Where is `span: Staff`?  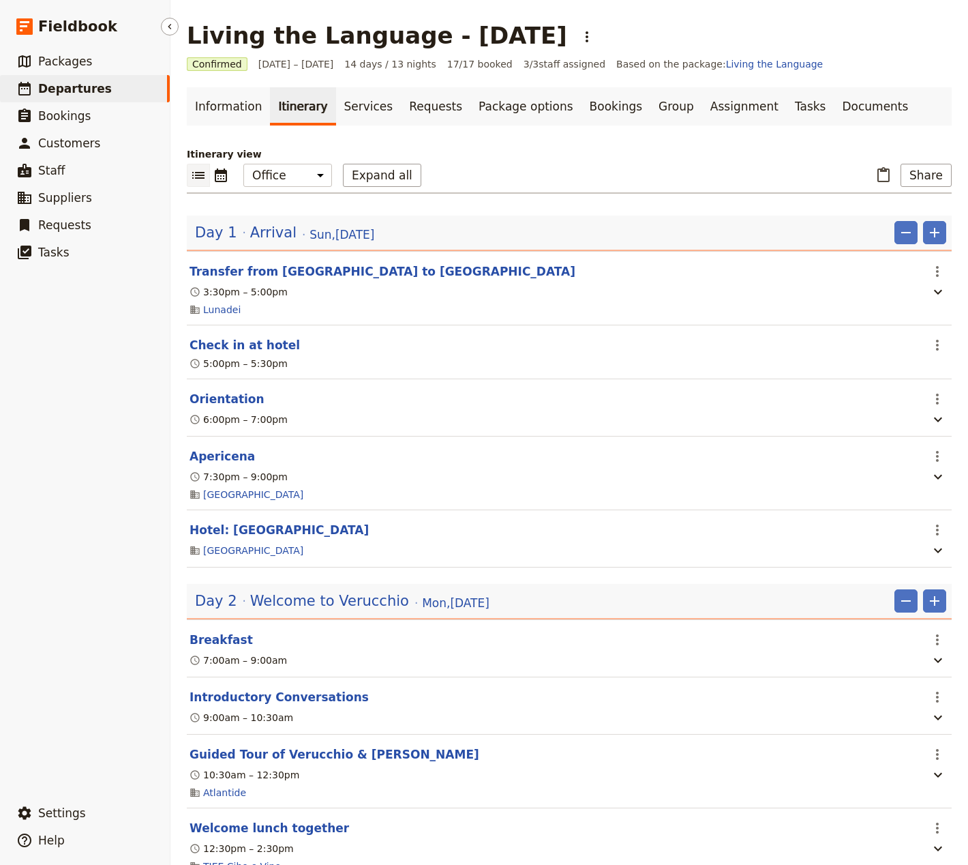 span: Staff is located at coordinates (52, 170).